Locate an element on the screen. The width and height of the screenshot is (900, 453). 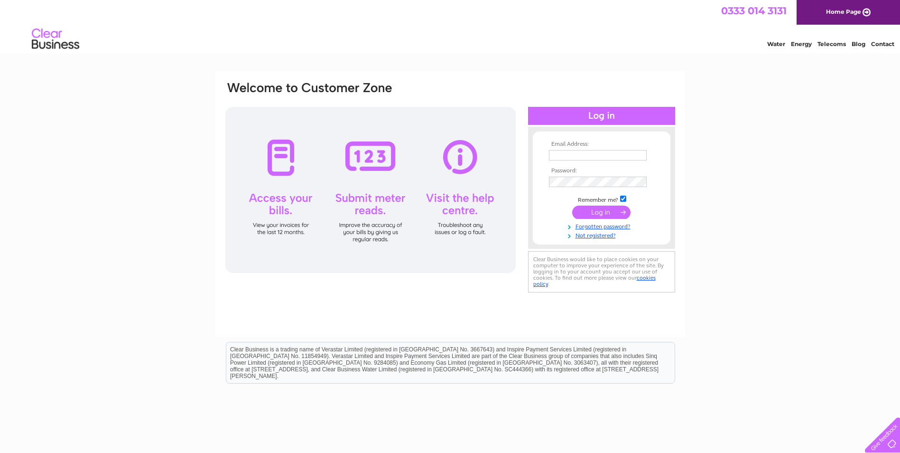
a: Water is located at coordinates (776, 44).